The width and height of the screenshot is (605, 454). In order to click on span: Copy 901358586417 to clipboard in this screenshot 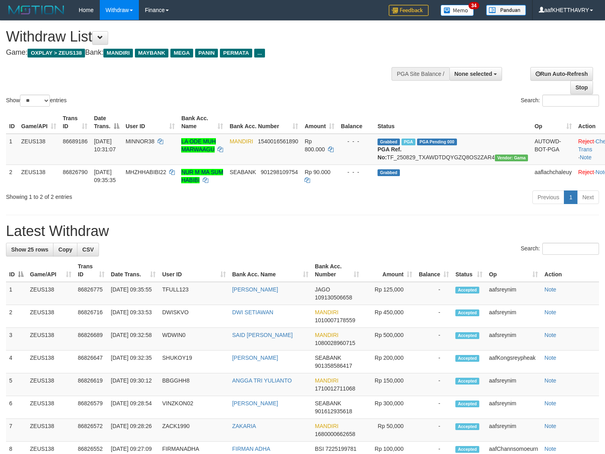, I will do `click(333, 366)`.